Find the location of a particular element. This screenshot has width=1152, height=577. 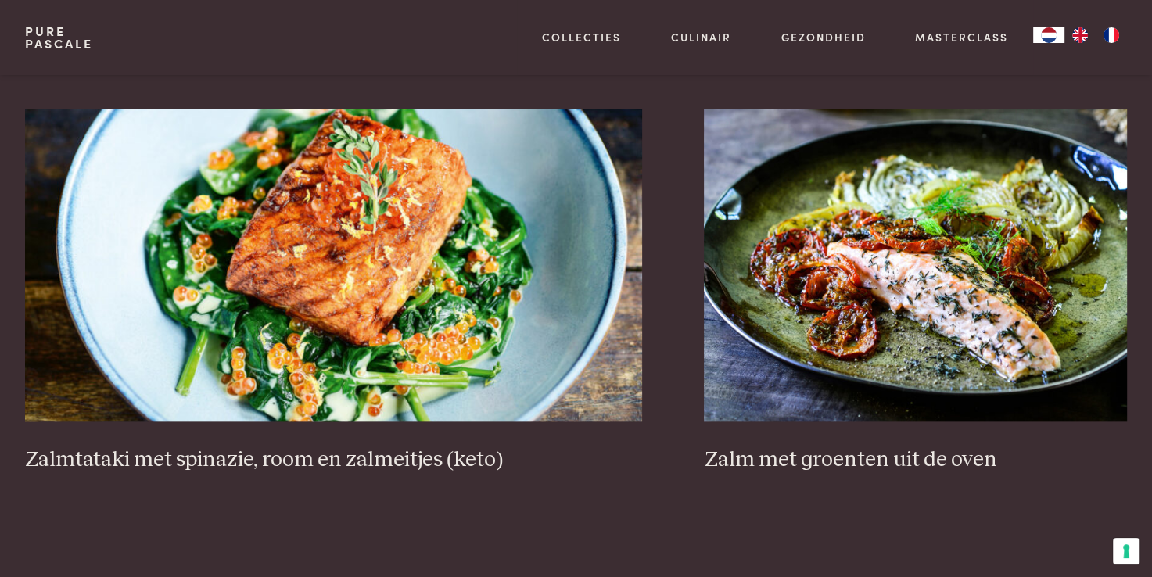

img: Zalmtataki met spinazie, room en zalmeitjes (keto) is located at coordinates (333, 265).